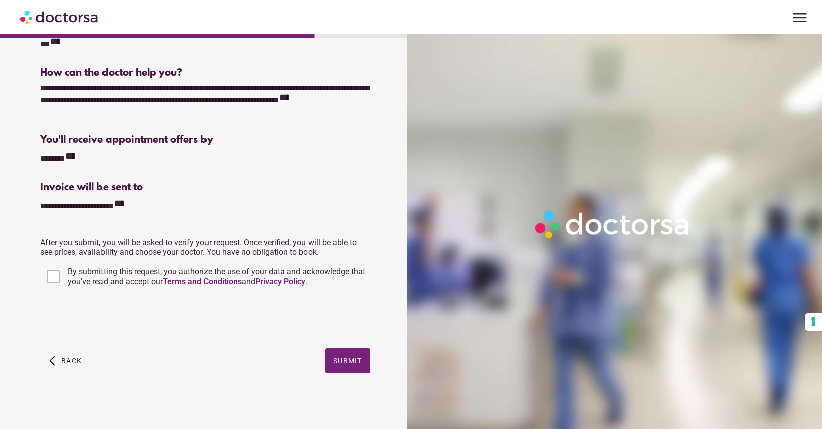  Describe the element at coordinates (613, 224) in the screenshot. I see `img: Logo-Doctorsa-trans-White-partial-flat.png` at that location.